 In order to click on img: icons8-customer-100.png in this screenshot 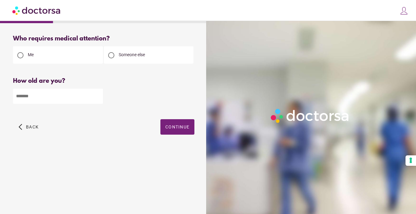, I will do `click(404, 11)`.